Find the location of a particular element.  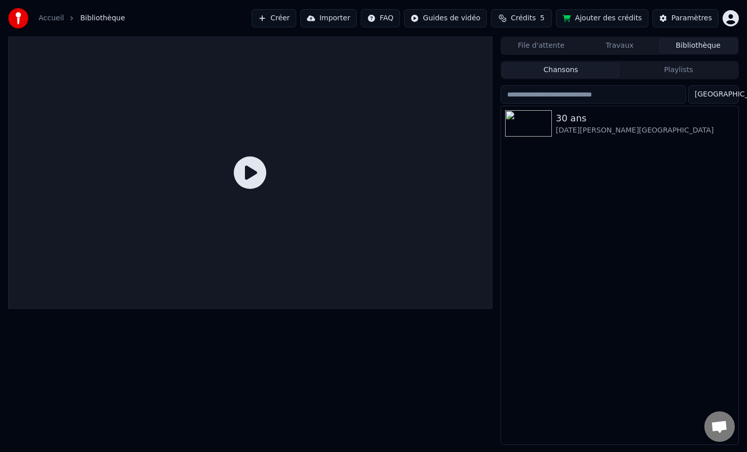

button: Importer is located at coordinates (328, 18).